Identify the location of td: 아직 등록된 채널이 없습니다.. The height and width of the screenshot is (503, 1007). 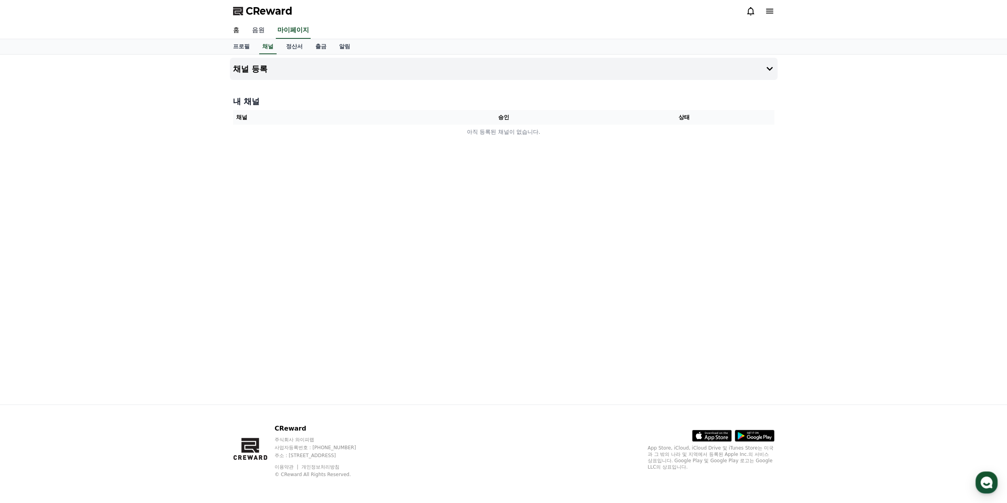
(504, 132).